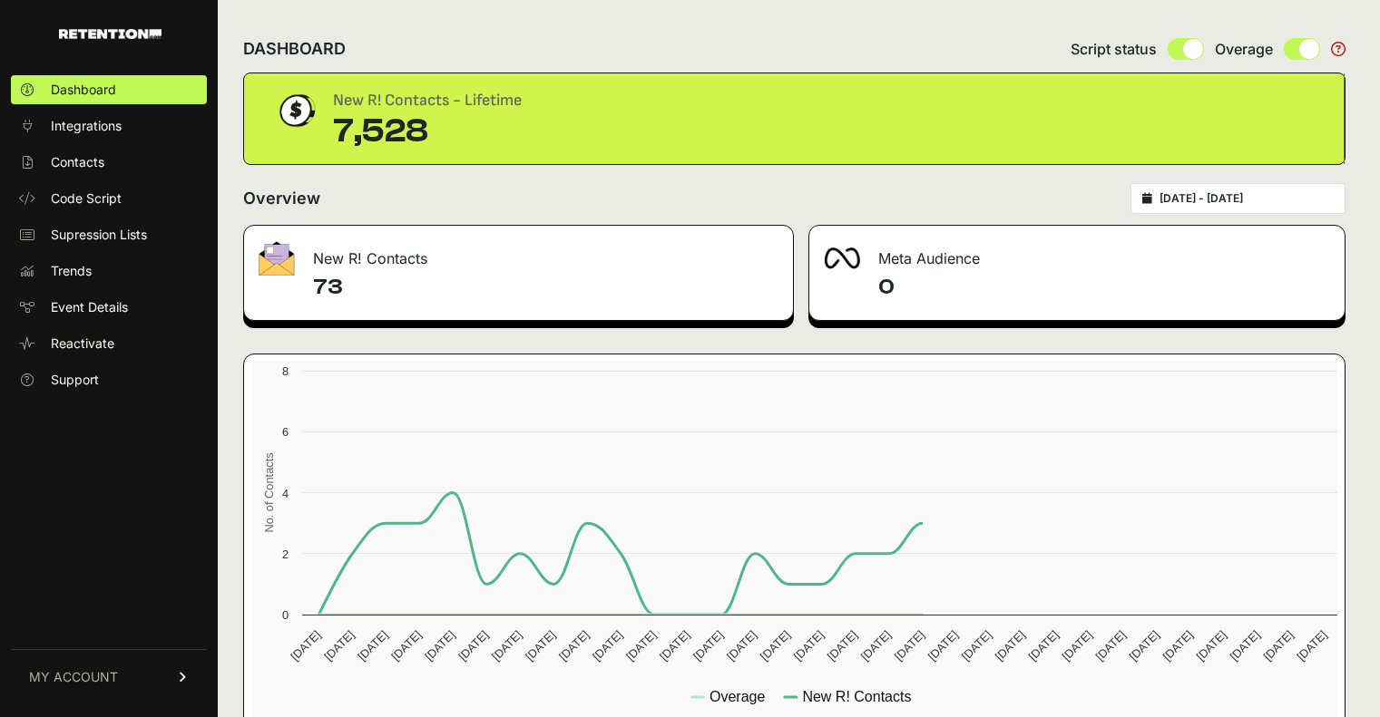  I want to click on text: 6, so click(285, 432).